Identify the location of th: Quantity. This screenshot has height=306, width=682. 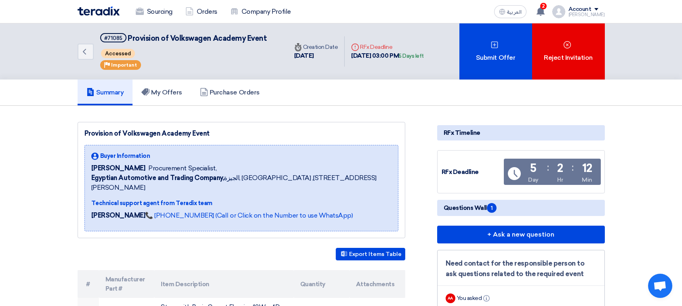
(321, 284).